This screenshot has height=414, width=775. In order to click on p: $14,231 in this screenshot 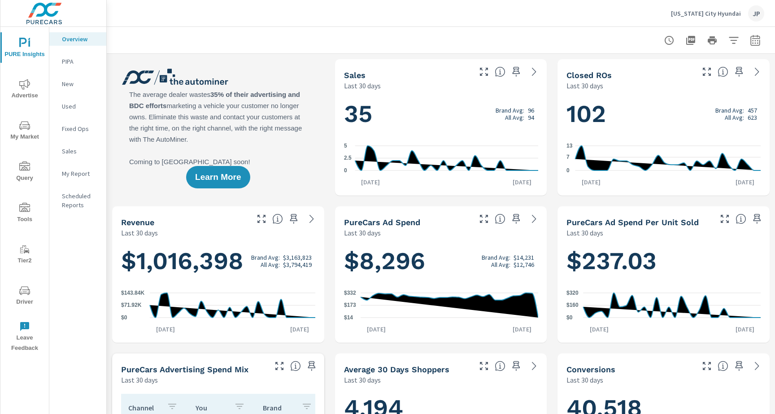, I will do `click(524, 257)`.